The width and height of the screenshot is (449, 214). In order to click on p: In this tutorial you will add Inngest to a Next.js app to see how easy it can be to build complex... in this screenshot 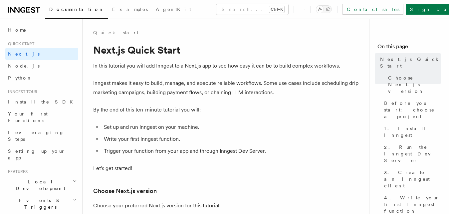, I will do `click(226, 66)`.